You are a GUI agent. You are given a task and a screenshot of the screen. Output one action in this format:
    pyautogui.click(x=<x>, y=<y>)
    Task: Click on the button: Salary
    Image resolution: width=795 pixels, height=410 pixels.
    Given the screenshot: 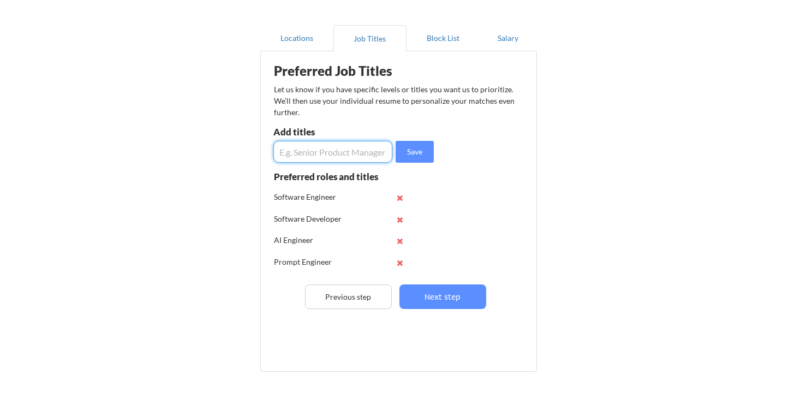 What is the action you would take?
    pyautogui.click(x=508, y=38)
    